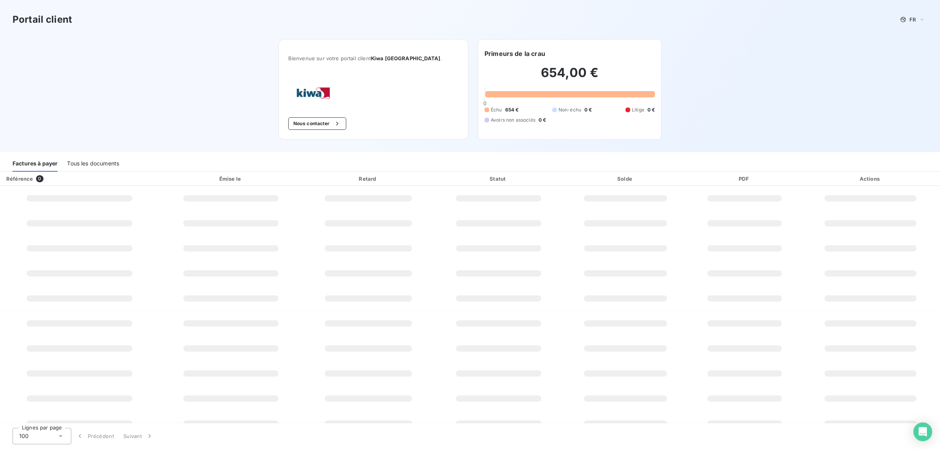 Image resolution: width=940 pixels, height=449 pixels. I want to click on img: Company logo, so click(313, 92).